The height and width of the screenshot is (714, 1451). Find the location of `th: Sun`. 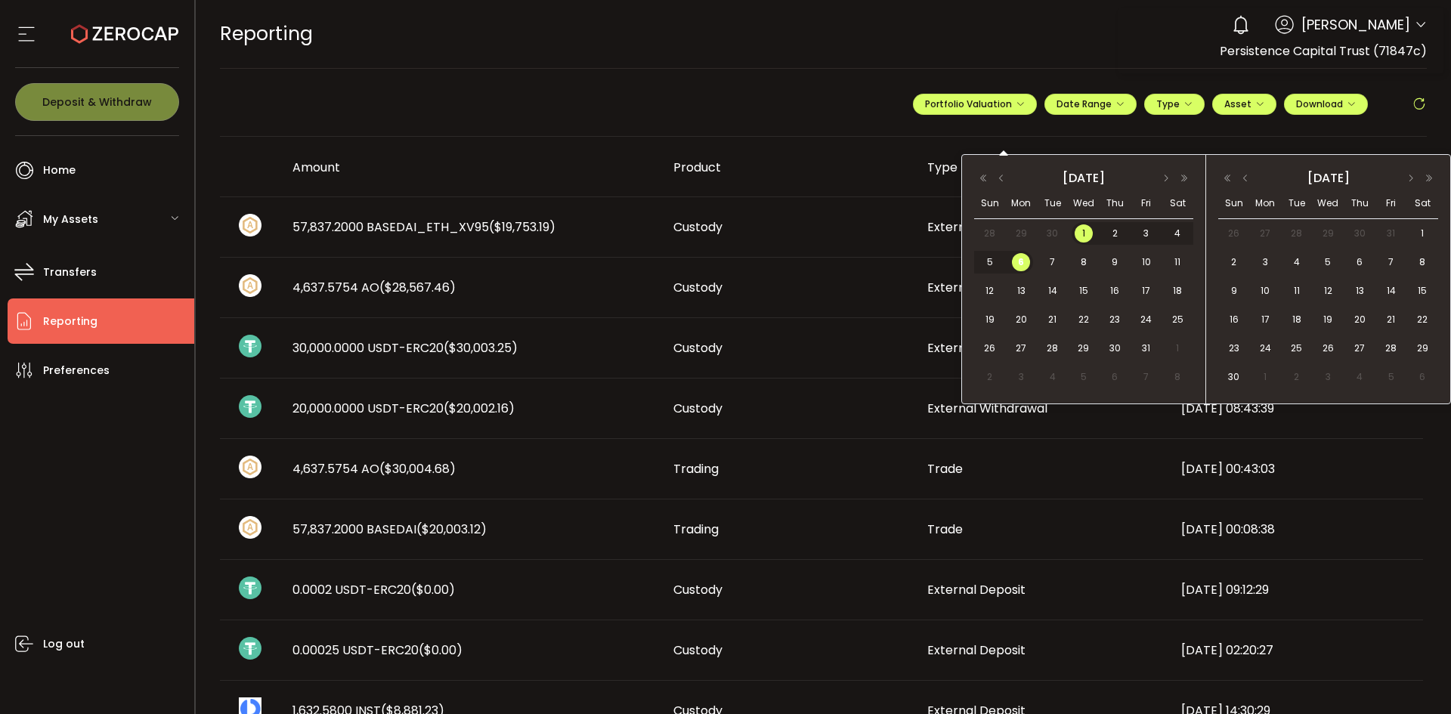

th: Sun is located at coordinates (989, 203).